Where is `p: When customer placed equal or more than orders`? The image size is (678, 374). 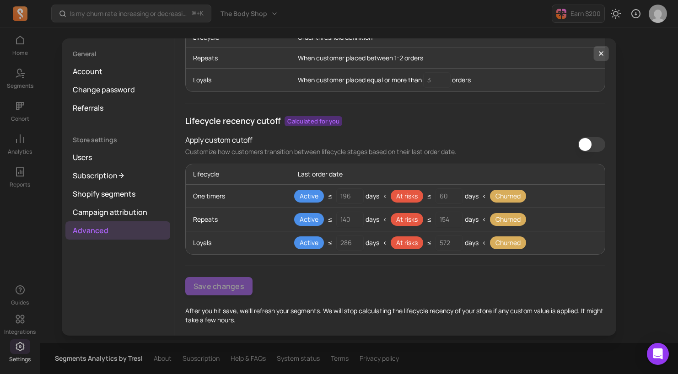
p: When customer placed equal or more than orders is located at coordinates (384, 80).